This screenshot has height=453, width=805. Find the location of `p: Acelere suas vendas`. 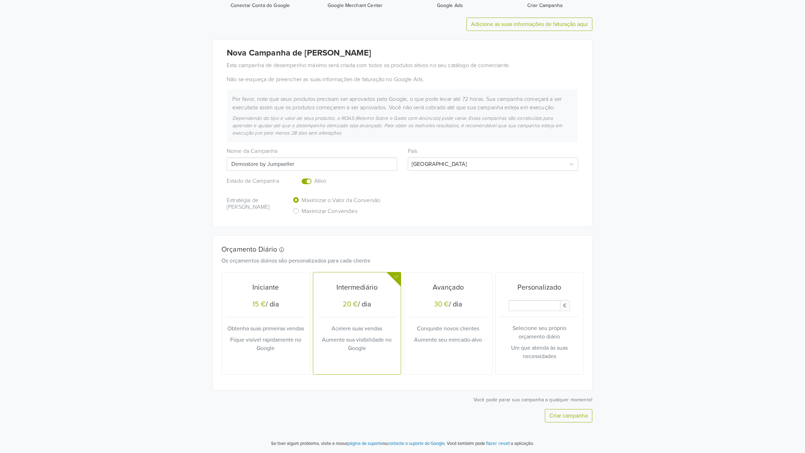

p: Acelere suas vendas is located at coordinates (357, 329).